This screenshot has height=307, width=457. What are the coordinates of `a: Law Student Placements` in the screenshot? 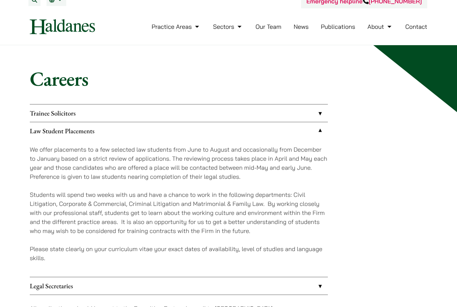 It's located at (179, 131).